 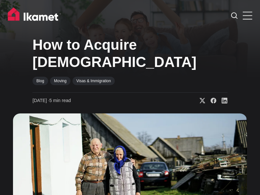 I want to click on a: Share on X, so click(x=200, y=101).